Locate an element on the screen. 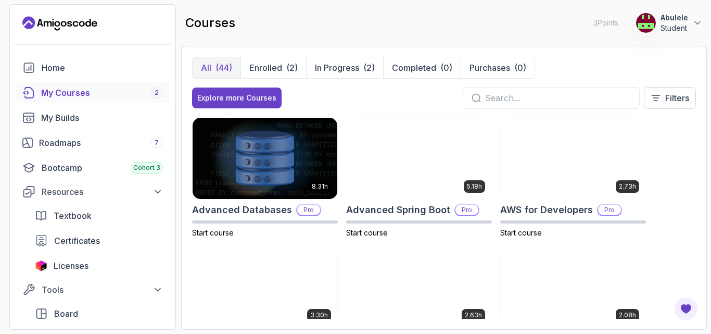 This screenshot has width=711, height=334. a: Explore more Courses is located at coordinates (237, 98).